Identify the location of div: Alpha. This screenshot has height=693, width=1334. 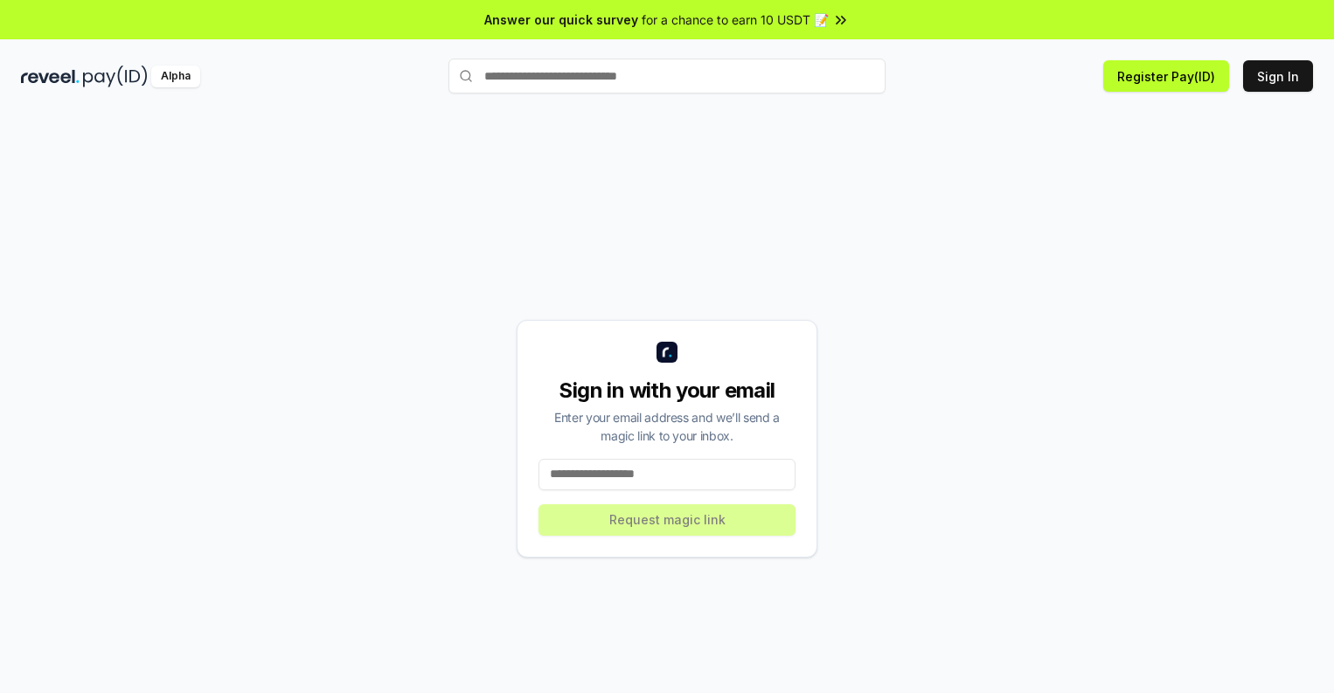
(176, 76).